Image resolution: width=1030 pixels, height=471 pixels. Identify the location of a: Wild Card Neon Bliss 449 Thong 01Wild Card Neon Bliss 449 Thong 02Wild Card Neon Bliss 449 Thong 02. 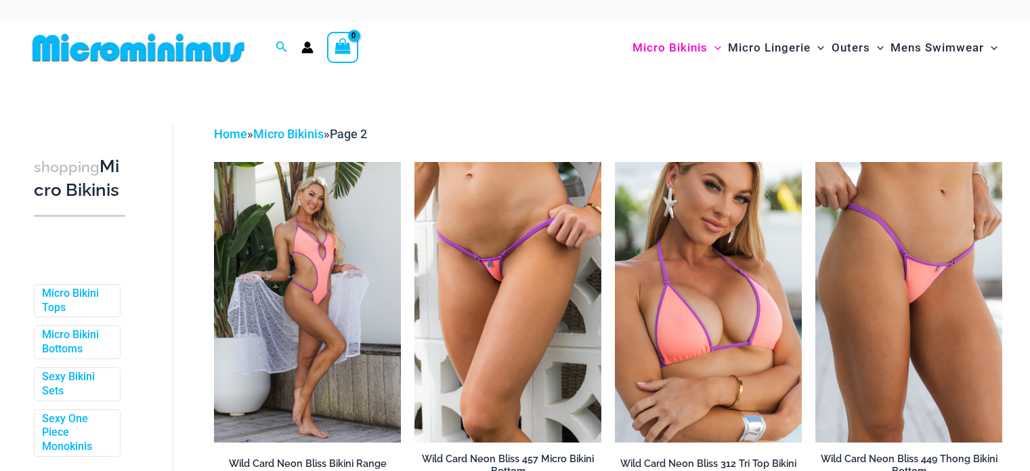
(909, 302).